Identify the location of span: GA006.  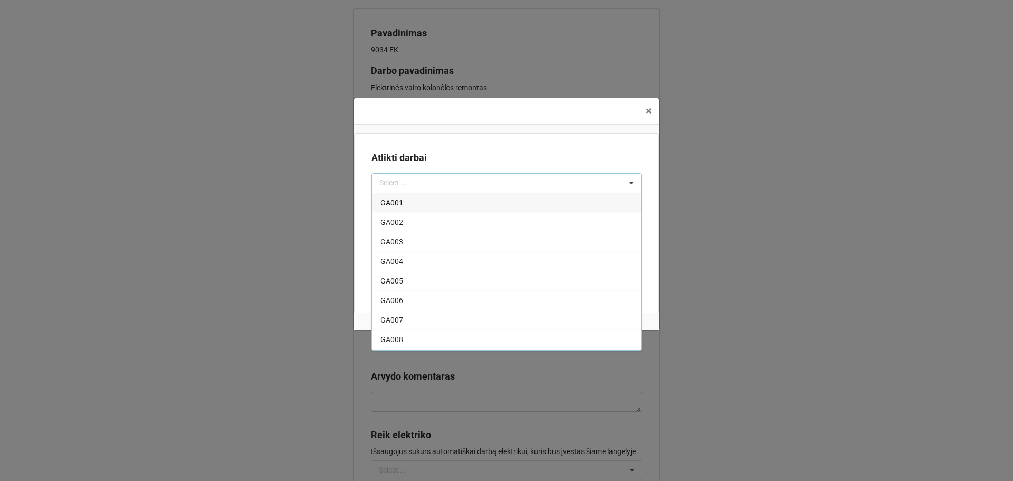
(392, 300).